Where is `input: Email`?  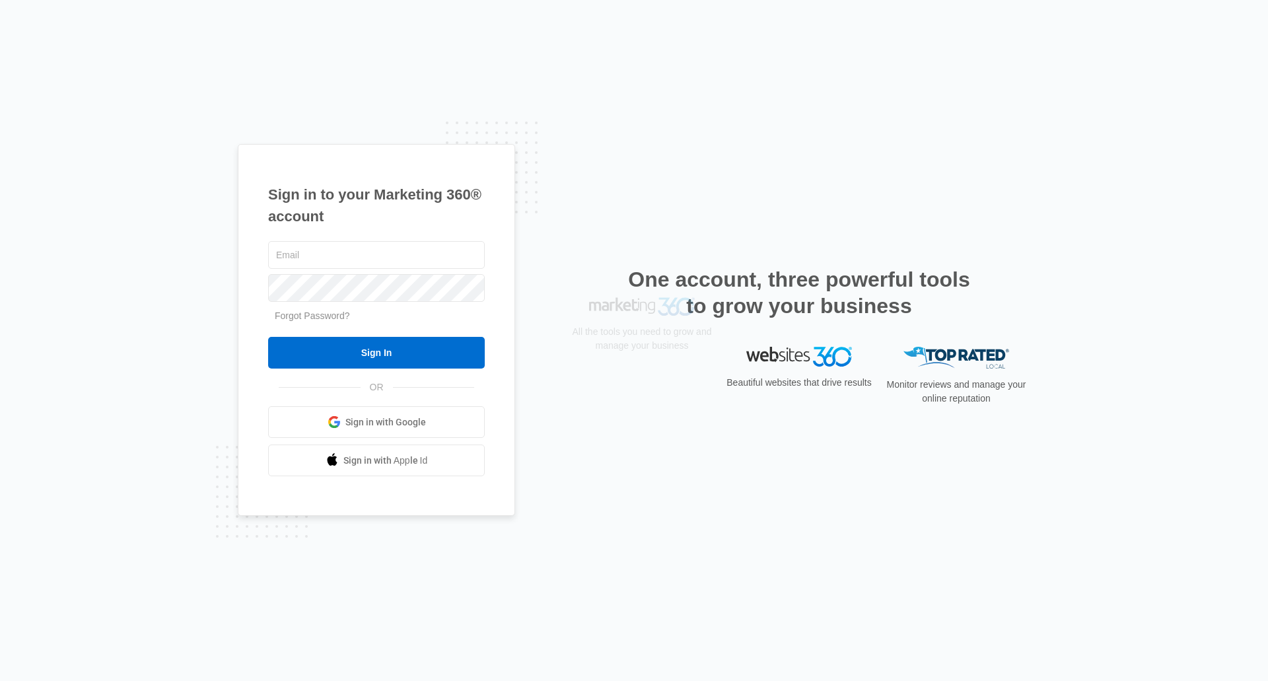
input: Email is located at coordinates (376, 255).